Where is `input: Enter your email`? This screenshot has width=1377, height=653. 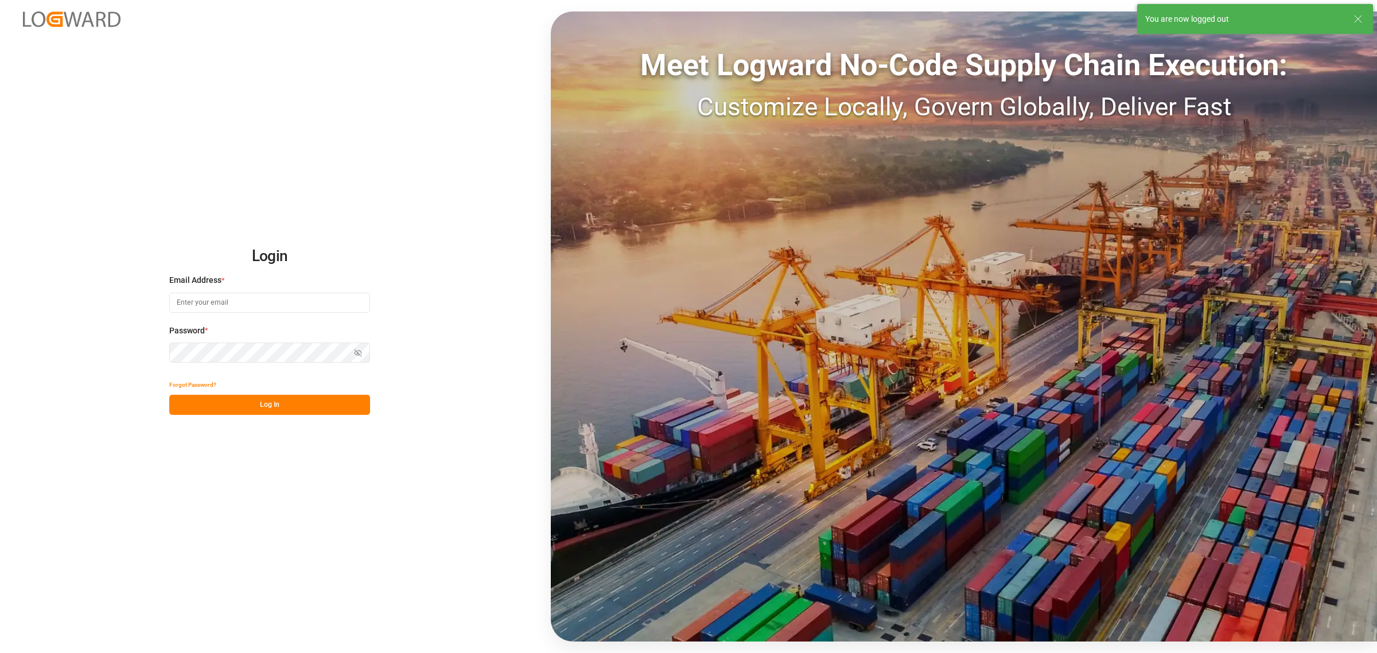 input: Enter your email is located at coordinates (270, 302).